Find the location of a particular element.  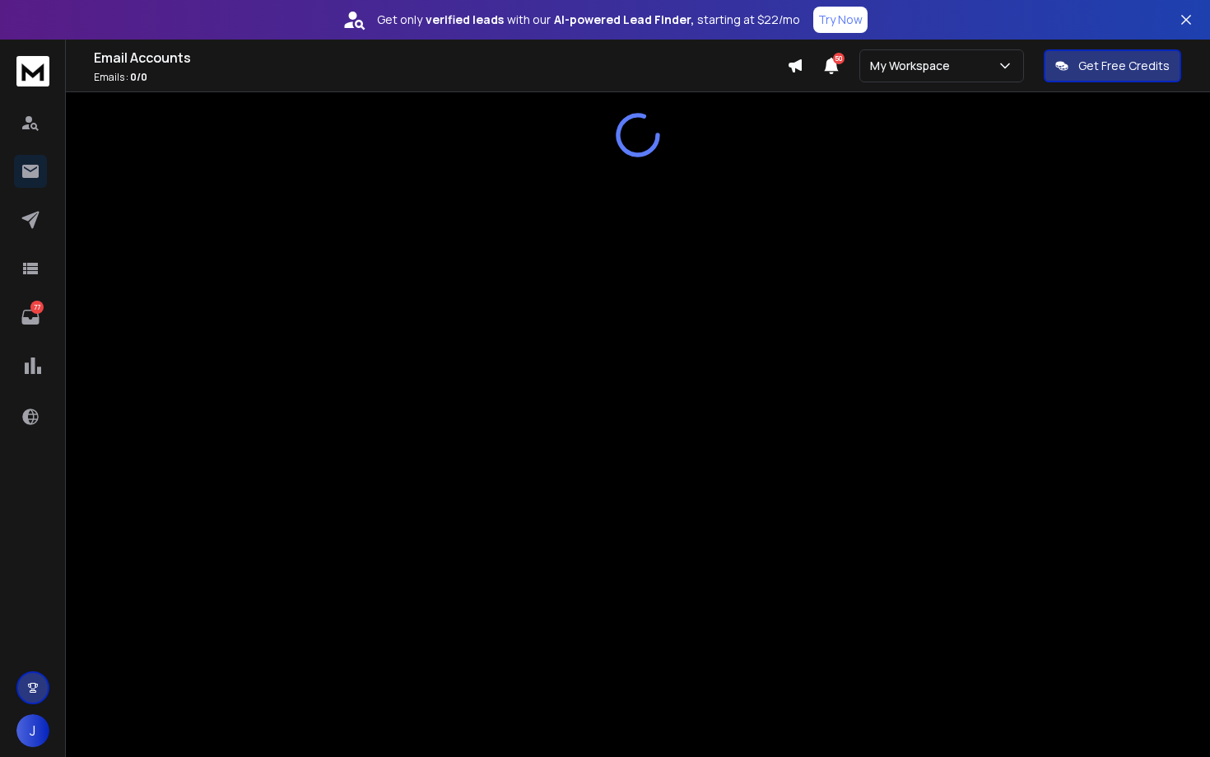

button: Get Free Credits is located at coordinates (1112, 66).